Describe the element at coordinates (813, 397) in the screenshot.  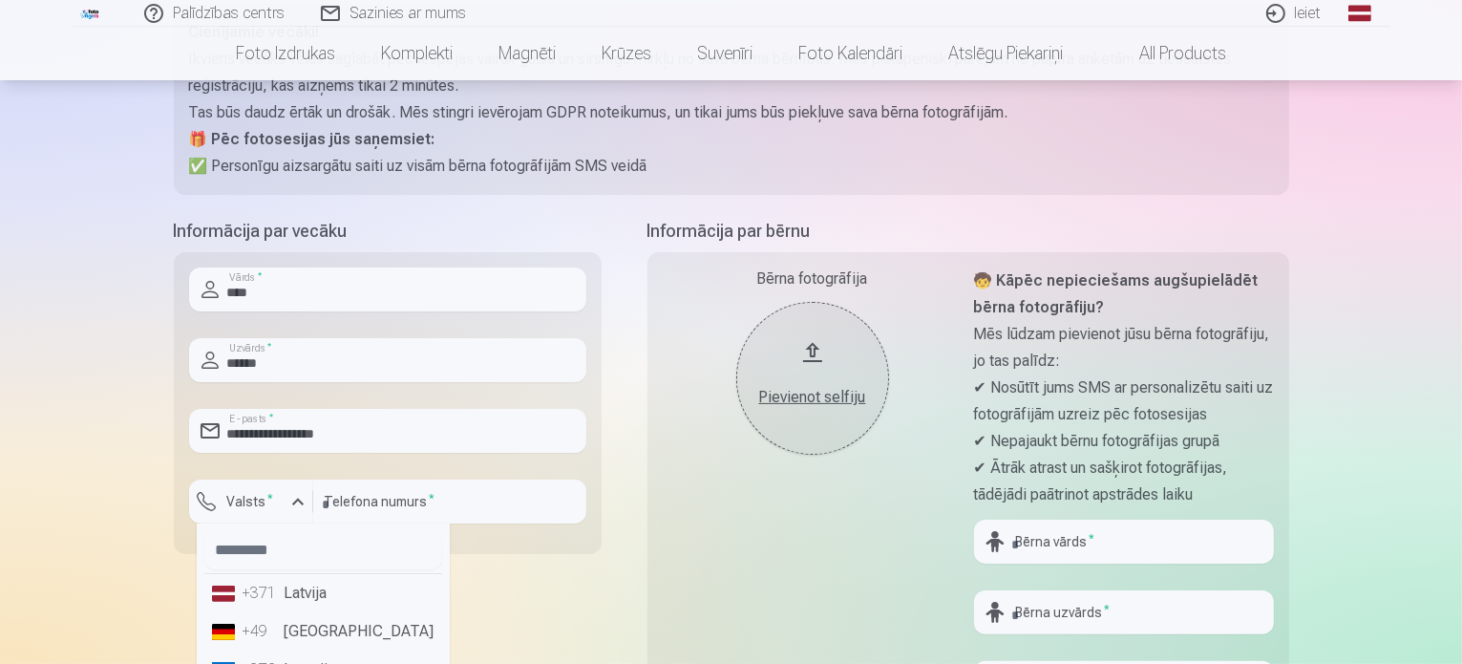
I see `div: Pievienot selfiju` at that location.